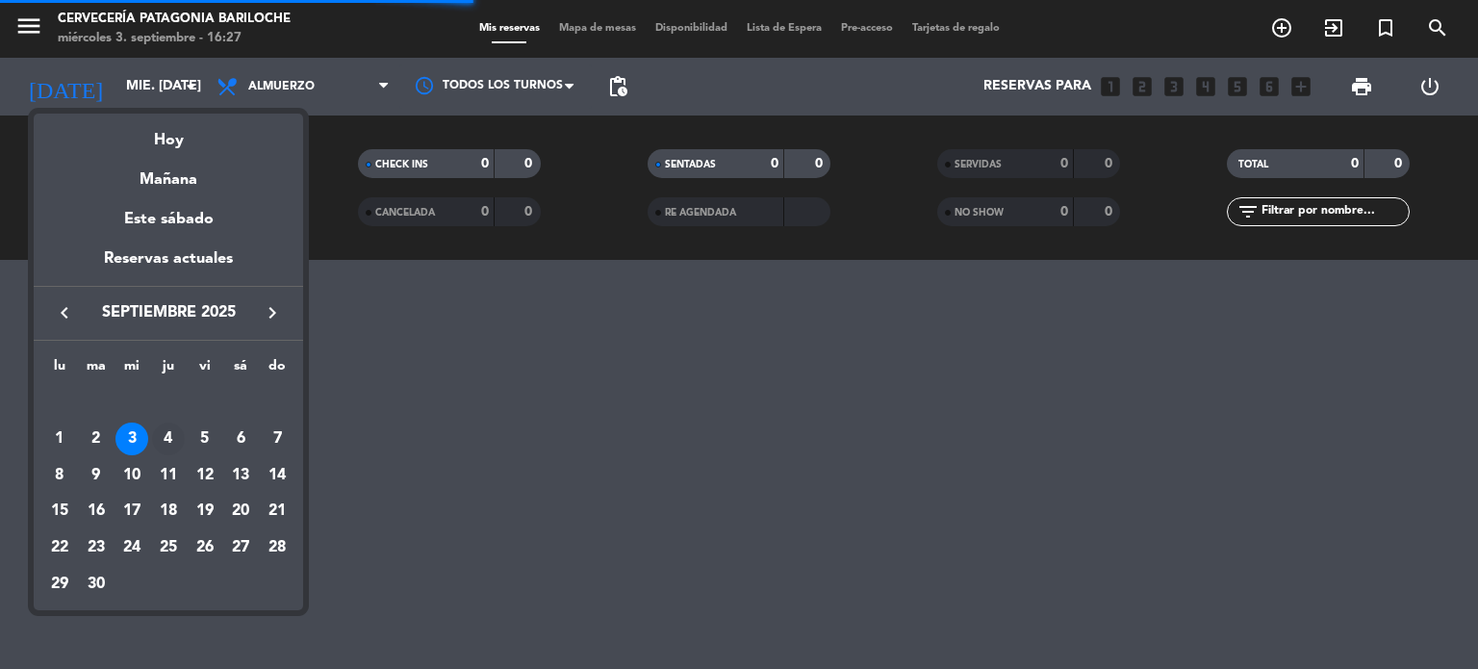  Describe the element at coordinates (96, 439) in the screenshot. I see `div: 2` at that location.